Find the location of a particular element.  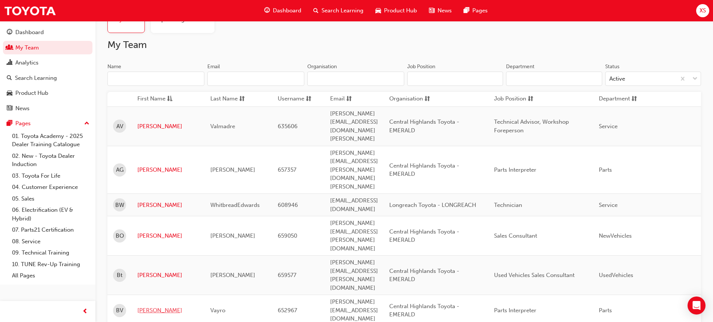

div: Product Hub is located at coordinates (32, 93).